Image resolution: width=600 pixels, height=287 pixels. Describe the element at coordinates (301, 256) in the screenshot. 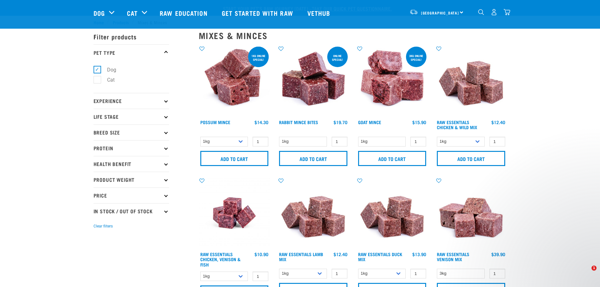

I see `a: Raw Essentials Lamb Mix` at that location.